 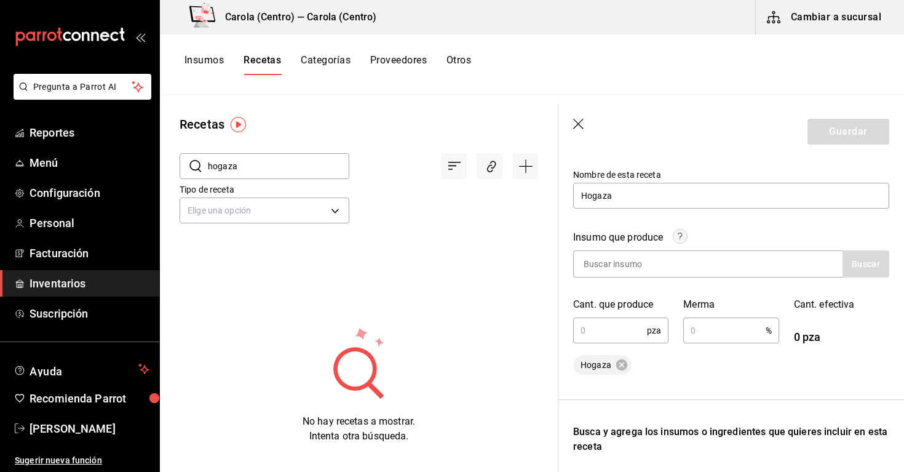 I want to click on label: Nombre de esta receta, so click(x=731, y=175).